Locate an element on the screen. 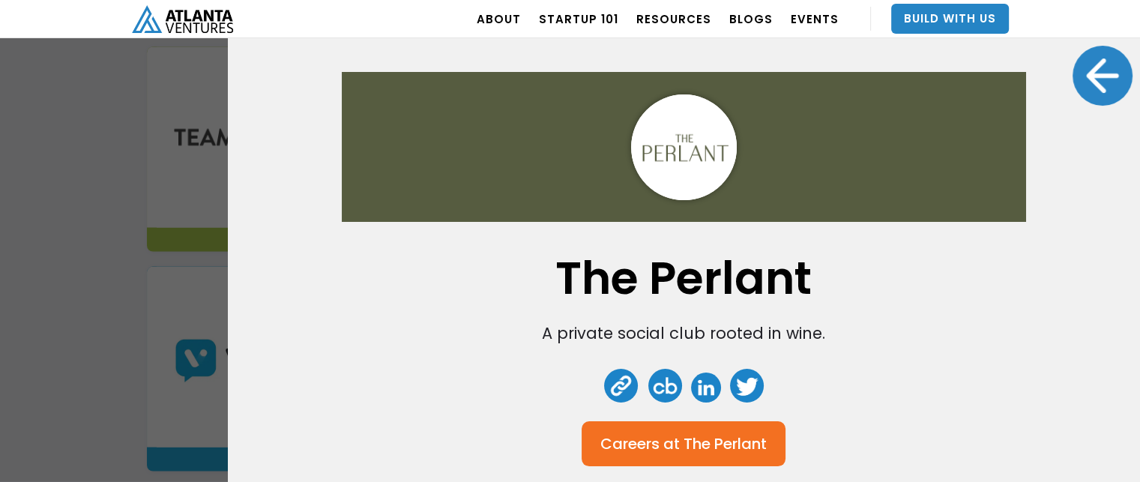 The width and height of the screenshot is (1140, 482). img: Company Banner is located at coordinates (683, 147).